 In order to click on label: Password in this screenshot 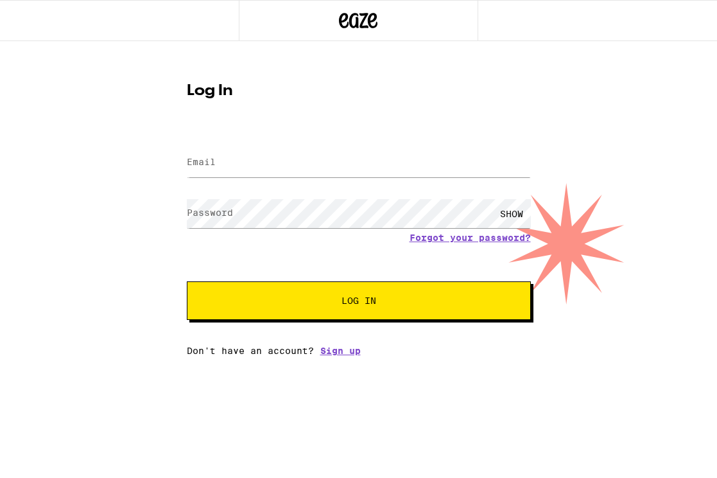, I will do `click(210, 213)`.